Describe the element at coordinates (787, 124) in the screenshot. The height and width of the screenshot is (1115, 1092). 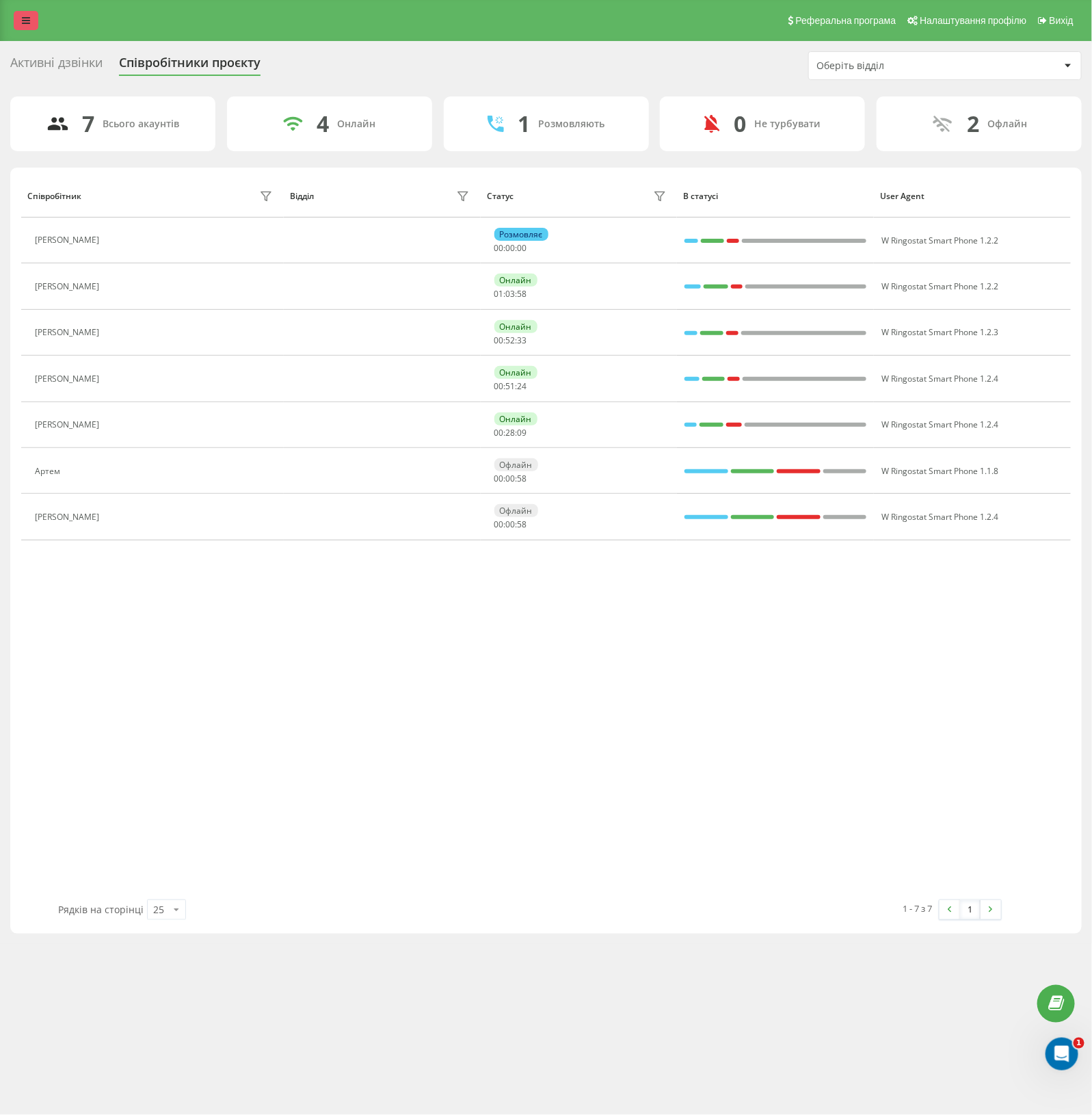
I see `div: Не турбувати` at that location.